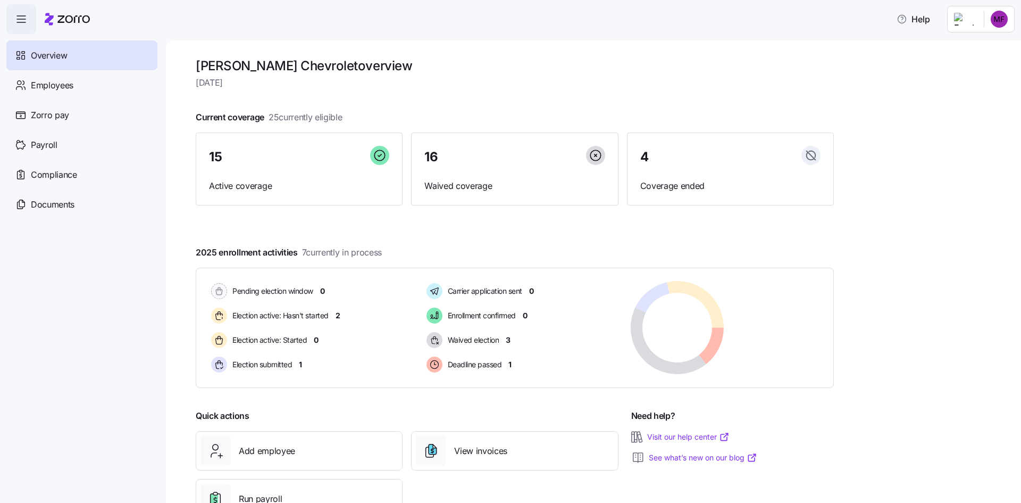 This screenshot has height=503, width=1021. Describe the element at coordinates (514, 186) in the screenshot. I see `span: Waived coverage` at that location.